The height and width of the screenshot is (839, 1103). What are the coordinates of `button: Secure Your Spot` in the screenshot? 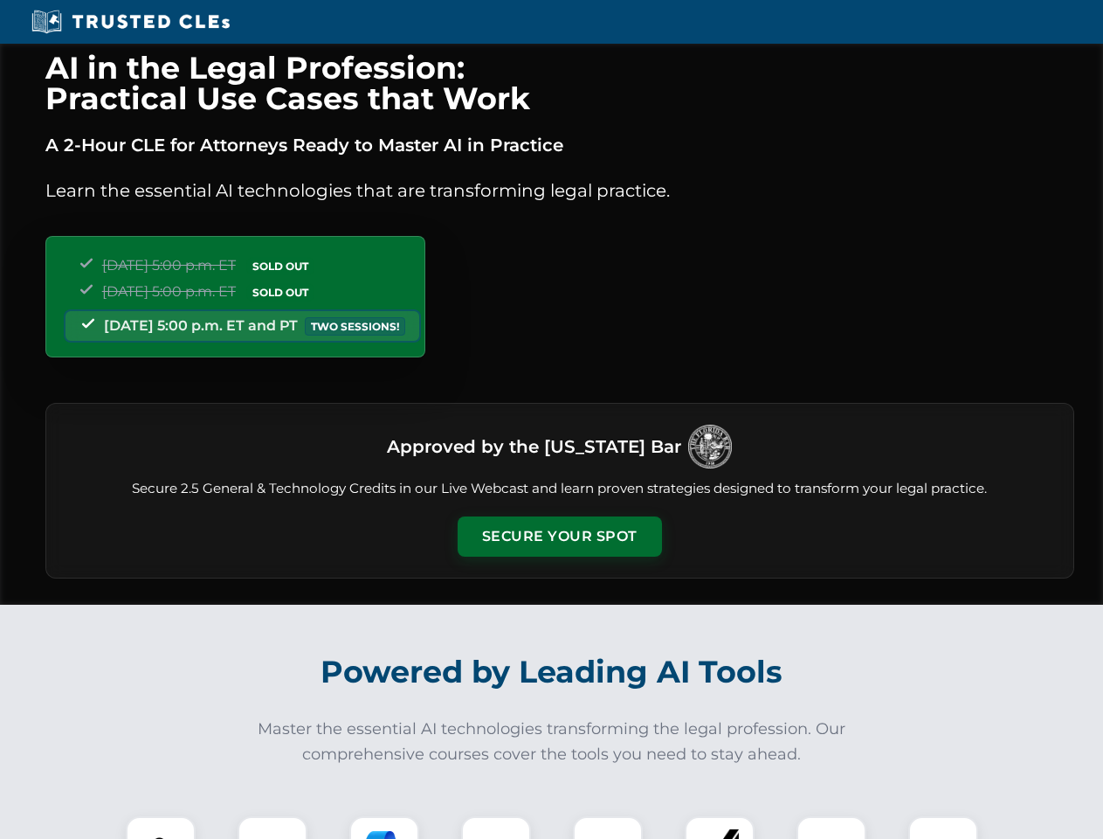 It's located at (560, 536).